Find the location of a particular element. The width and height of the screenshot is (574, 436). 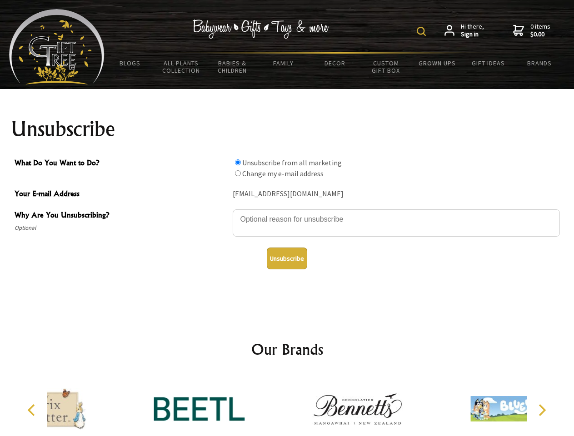

a: All Plants Collection is located at coordinates (181, 67).